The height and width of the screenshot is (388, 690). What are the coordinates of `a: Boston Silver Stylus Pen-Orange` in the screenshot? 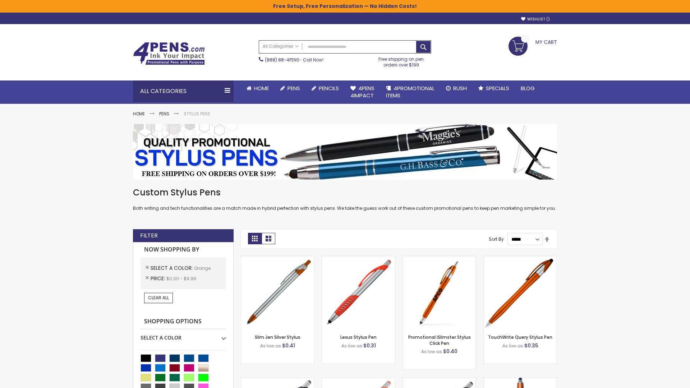 It's located at (358, 380).